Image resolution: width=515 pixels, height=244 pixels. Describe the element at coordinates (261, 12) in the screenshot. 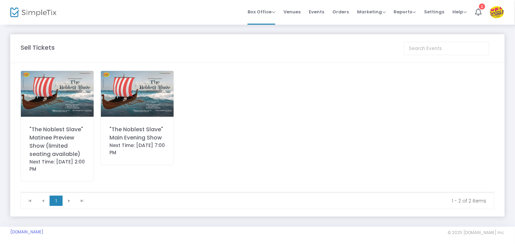

I see `span: Box Office` at that location.